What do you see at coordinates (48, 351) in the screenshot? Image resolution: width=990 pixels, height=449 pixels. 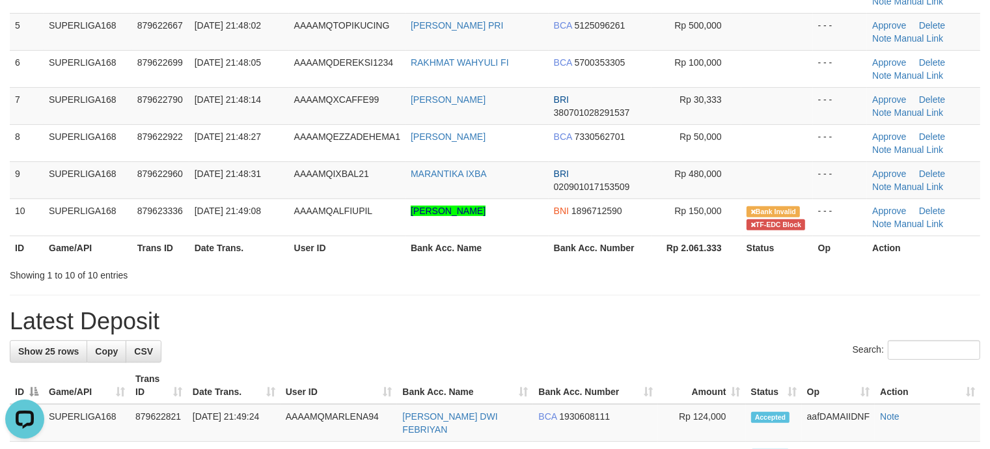 I see `span: Show 25 rows` at bounding box center [48, 351].